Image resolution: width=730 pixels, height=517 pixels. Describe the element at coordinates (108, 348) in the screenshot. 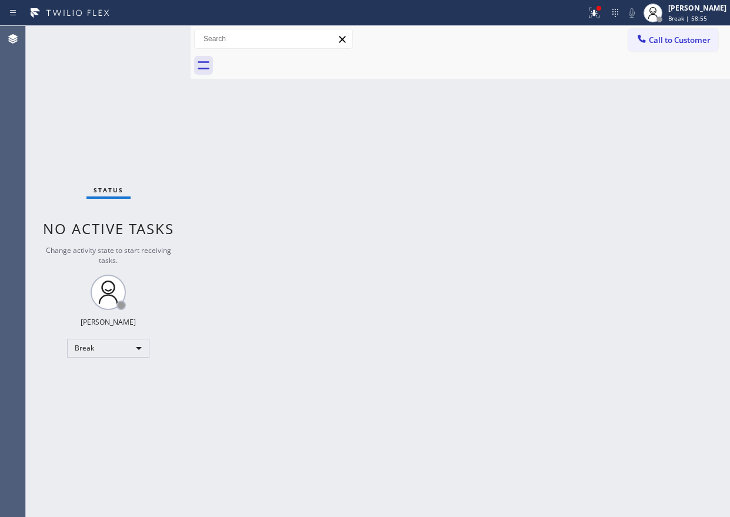

I see `div: Break` at that location.